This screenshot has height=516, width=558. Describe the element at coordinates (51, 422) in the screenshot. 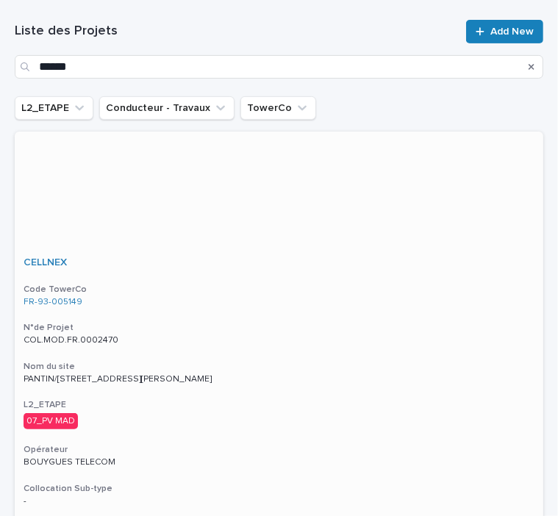

I see `div: 07_PV MAD` at that location.